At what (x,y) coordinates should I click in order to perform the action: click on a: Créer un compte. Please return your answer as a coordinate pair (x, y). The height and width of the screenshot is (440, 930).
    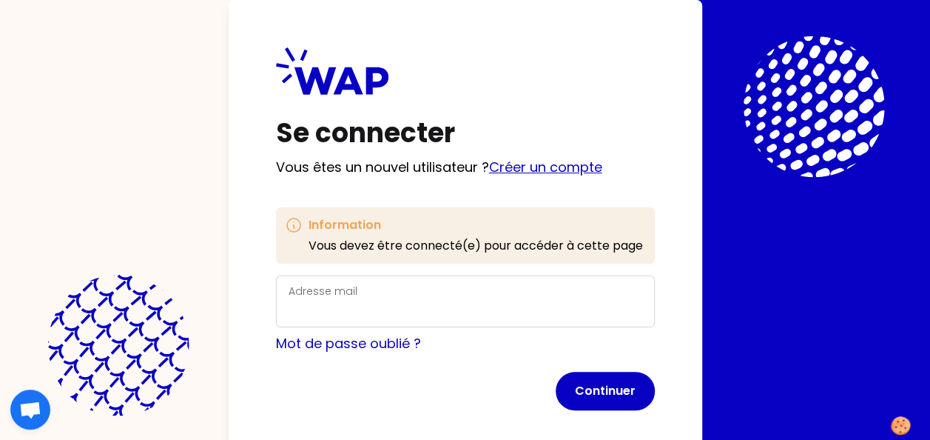
    Looking at the image, I should click on (545, 167).